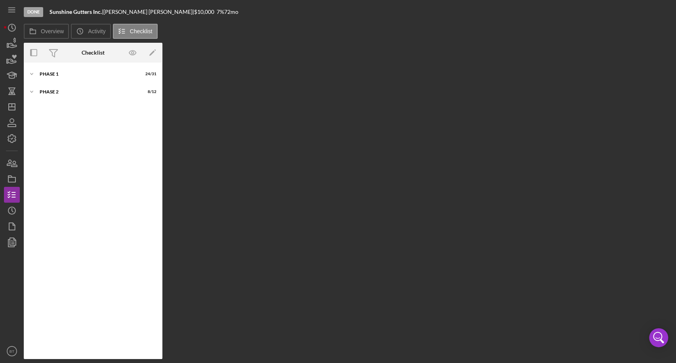 This screenshot has height=363, width=676. I want to click on label: Checklist, so click(141, 31).